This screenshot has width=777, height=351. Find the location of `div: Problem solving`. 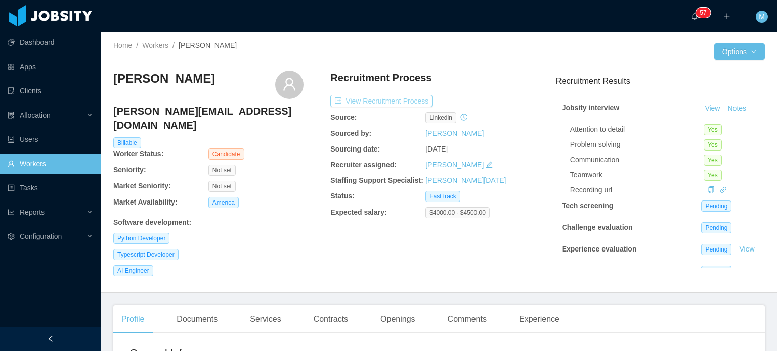

div: Problem solving is located at coordinates (637, 145).